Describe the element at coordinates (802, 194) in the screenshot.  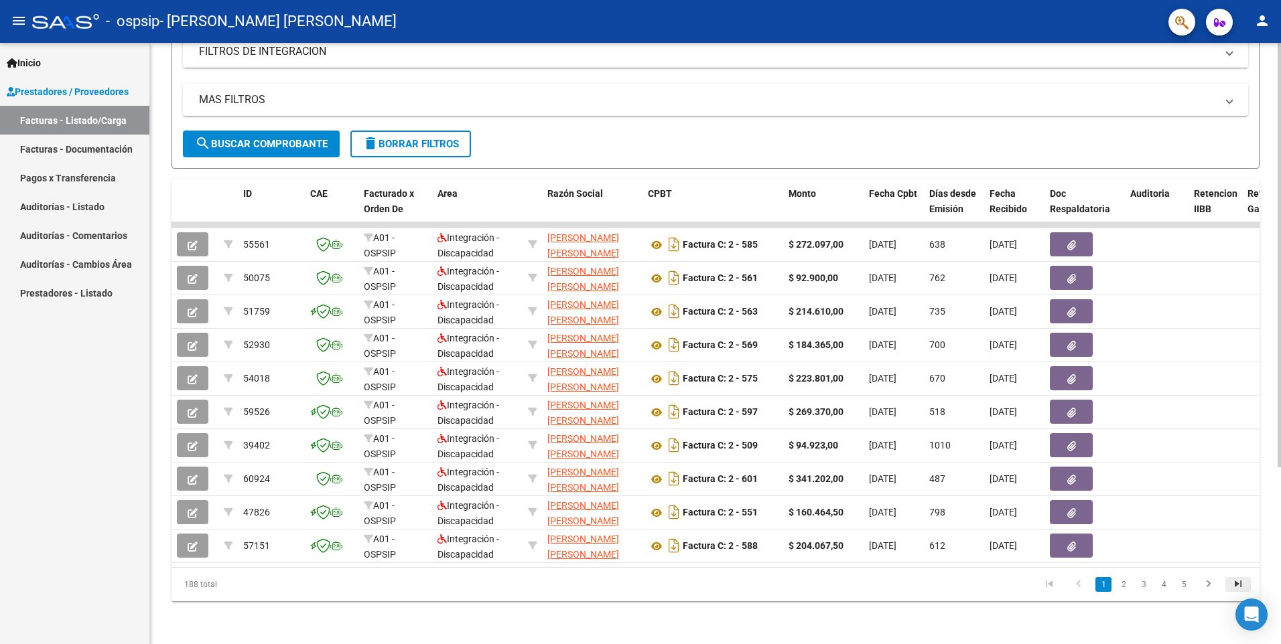
I see `span: Monto` at that location.